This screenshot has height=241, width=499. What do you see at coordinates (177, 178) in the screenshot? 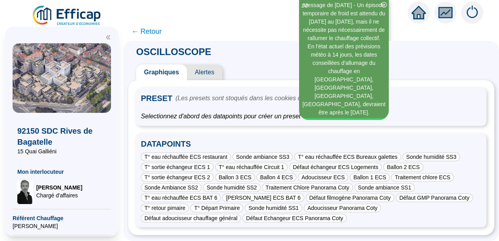
I see `div: T° sortie échangeur ECS 2` at bounding box center [177, 178].